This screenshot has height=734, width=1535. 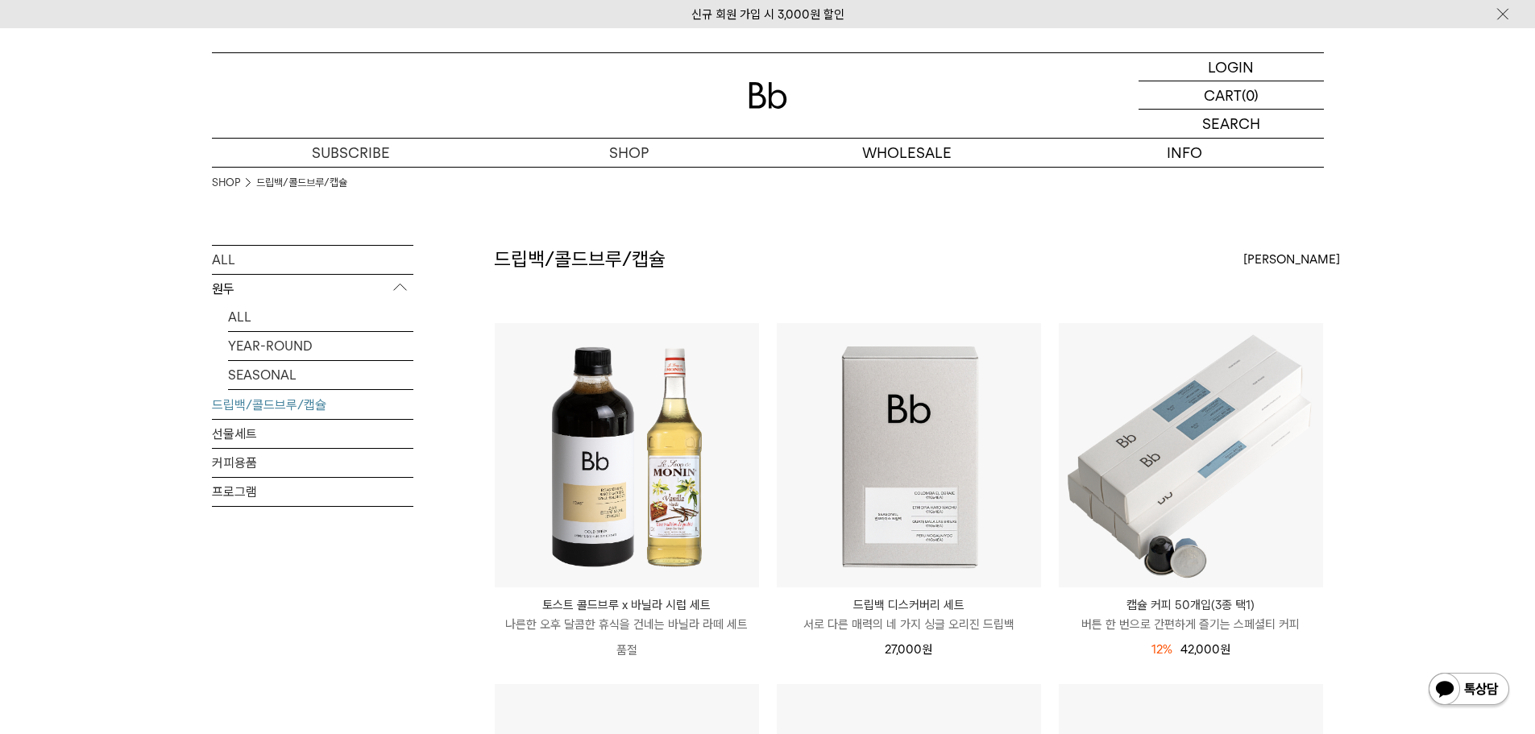 What do you see at coordinates (313, 463) in the screenshot?
I see `a: 커피용품` at bounding box center [313, 463].